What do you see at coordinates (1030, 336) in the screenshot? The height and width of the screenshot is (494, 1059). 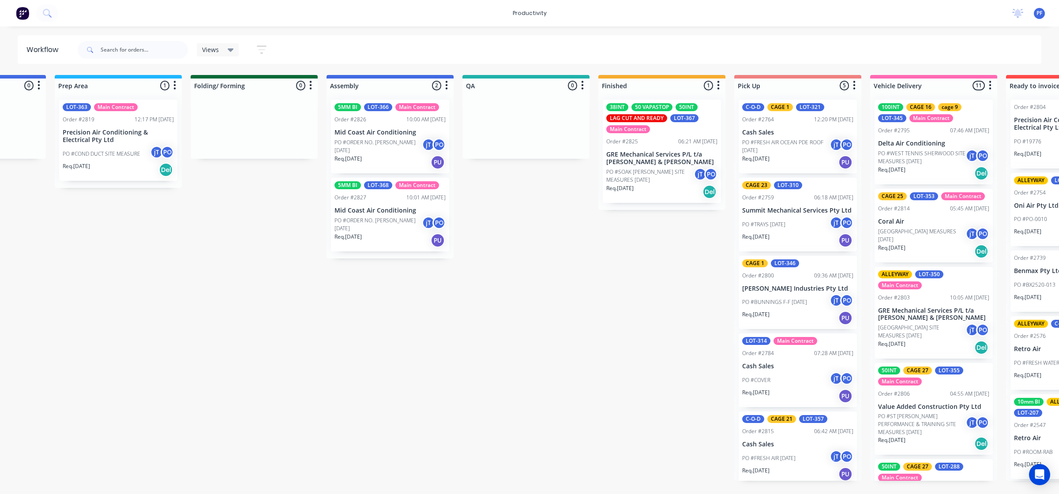 I see `div: Order #2576` at bounding box center [1030, 336].